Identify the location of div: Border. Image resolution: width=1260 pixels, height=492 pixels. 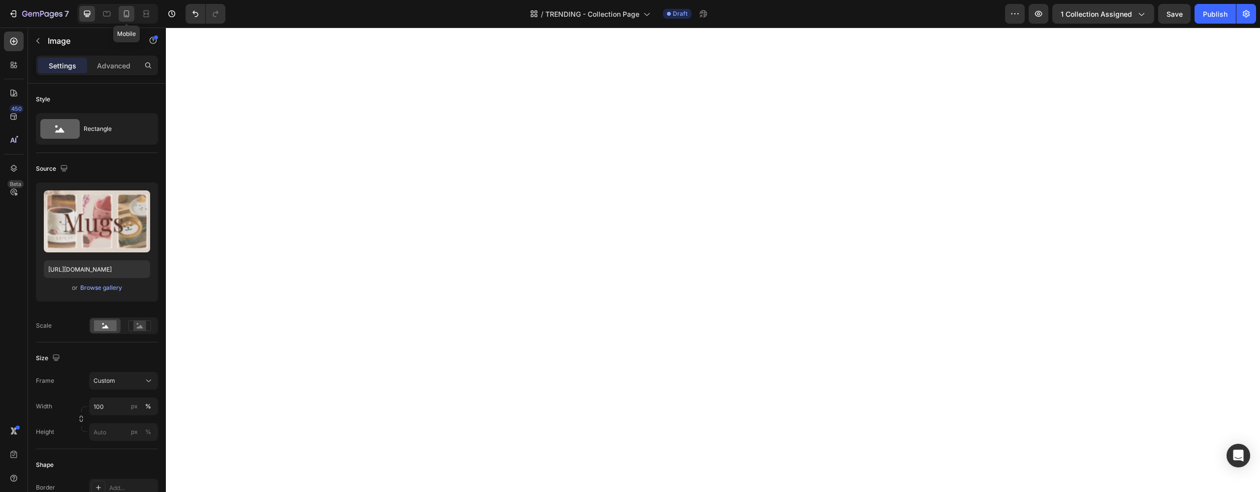
(45, 488).